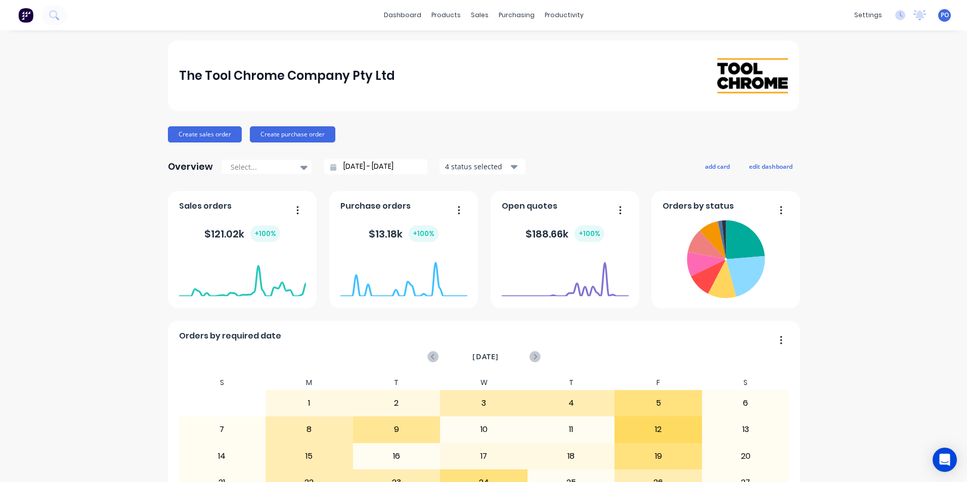 Image resolution: width=967 pixels, height=482 pixels. I want to click on div: The Tool Chrome Company Pty Ltd, so click(287, 76).